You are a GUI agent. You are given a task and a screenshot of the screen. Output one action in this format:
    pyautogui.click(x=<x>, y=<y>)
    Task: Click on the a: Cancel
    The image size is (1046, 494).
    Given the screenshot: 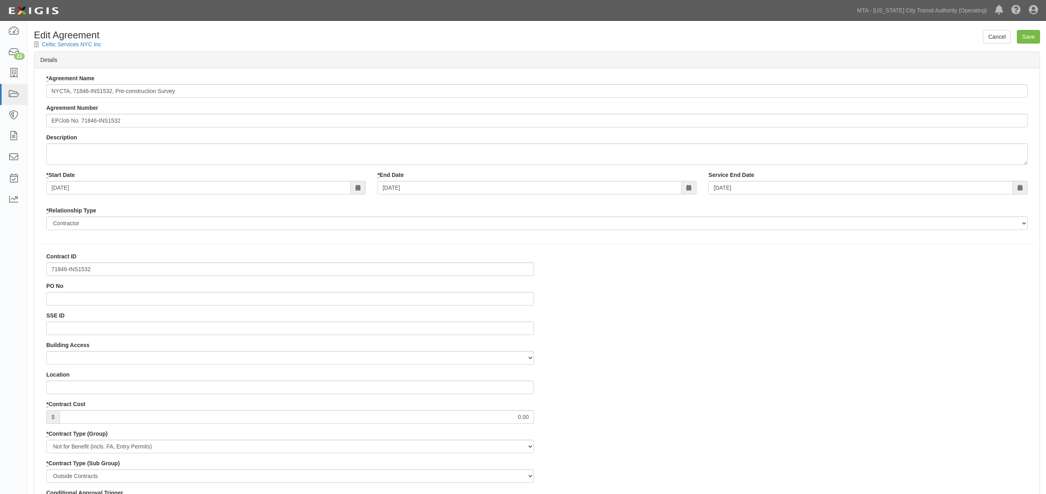 What is the action you would take?
    pyautogui.click(x=997, y=37)
    